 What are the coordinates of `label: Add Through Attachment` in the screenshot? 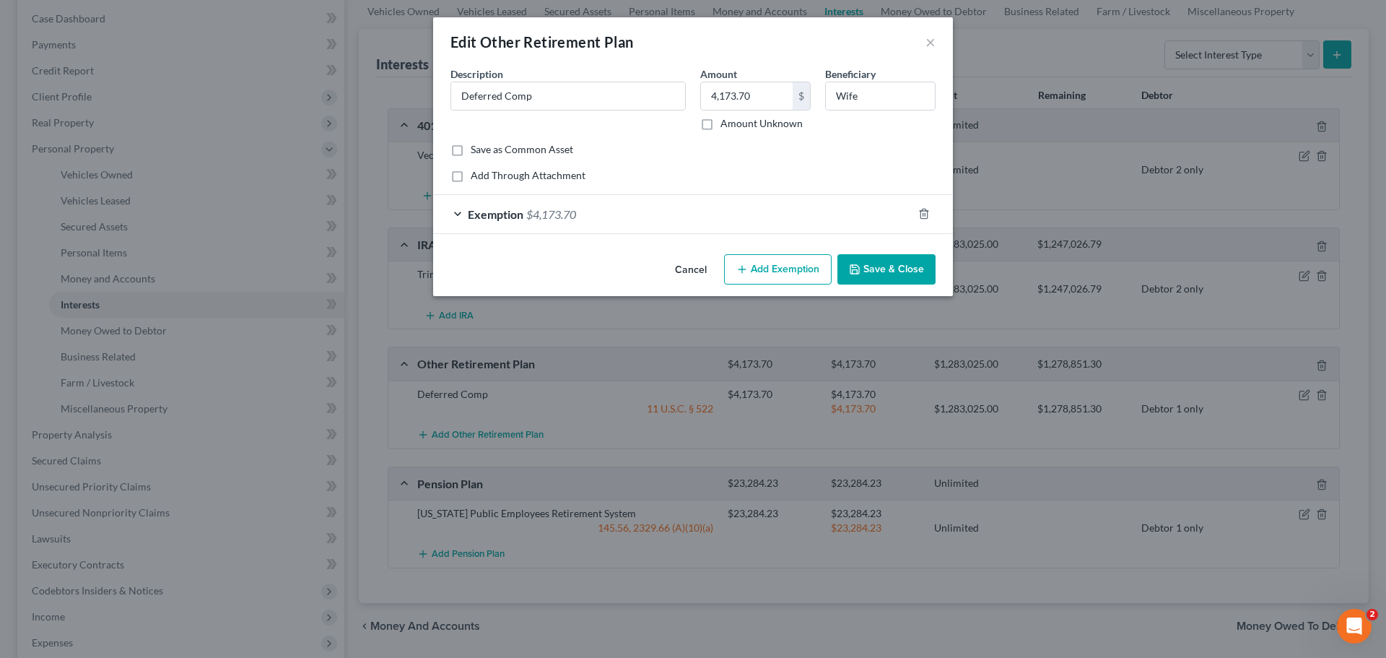 It's located at (528, 175).